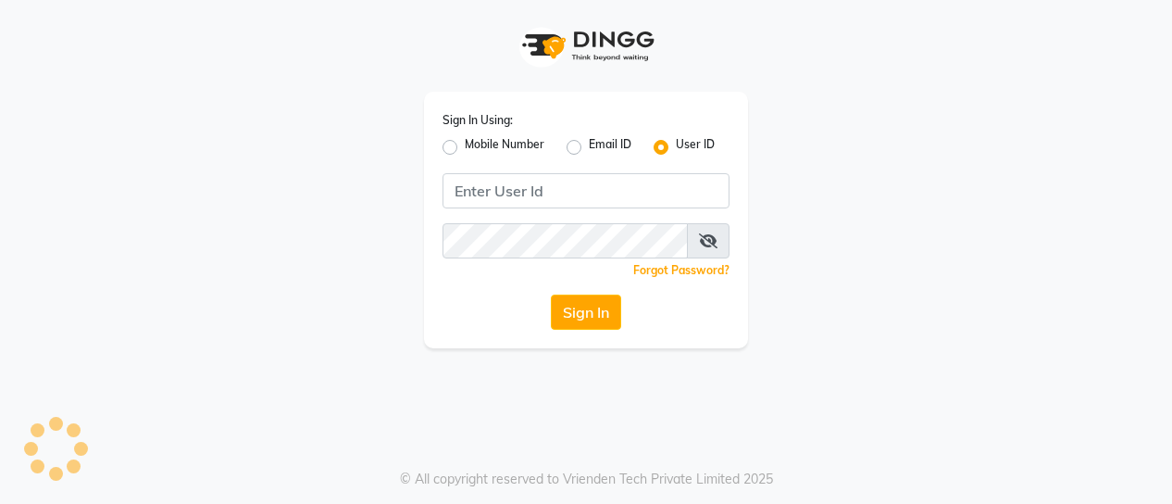  What do you see at coordinates (610, 147) in the screenshot?
I see `label: Email ID` at bounding box center [610, 147].